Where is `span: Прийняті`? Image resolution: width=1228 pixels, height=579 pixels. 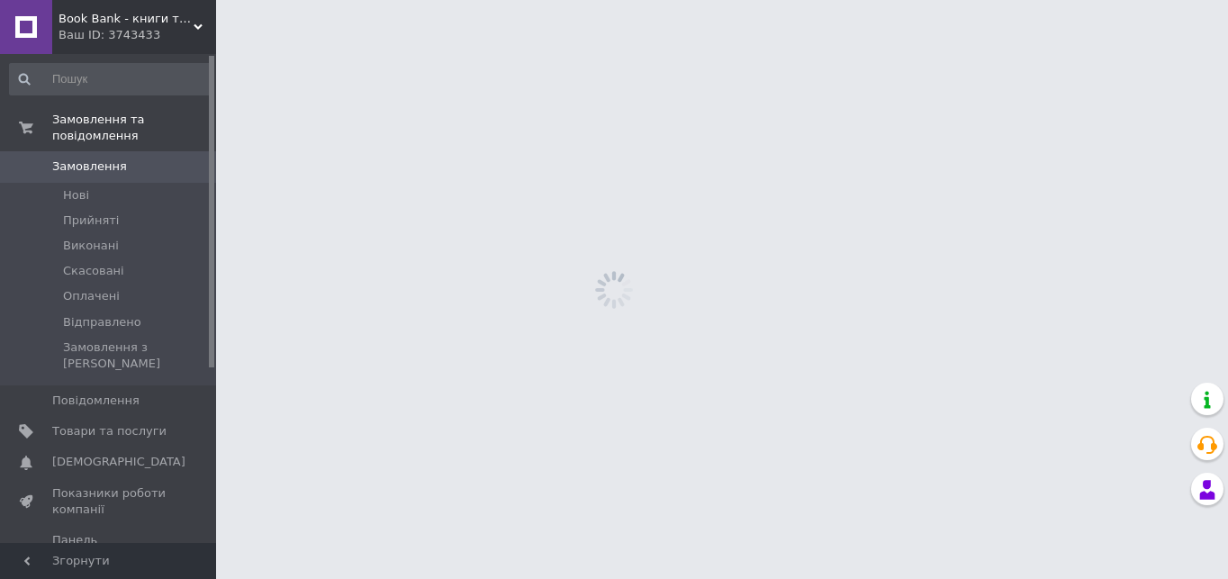
span: Прийняті is located at coordinates (91, 221).